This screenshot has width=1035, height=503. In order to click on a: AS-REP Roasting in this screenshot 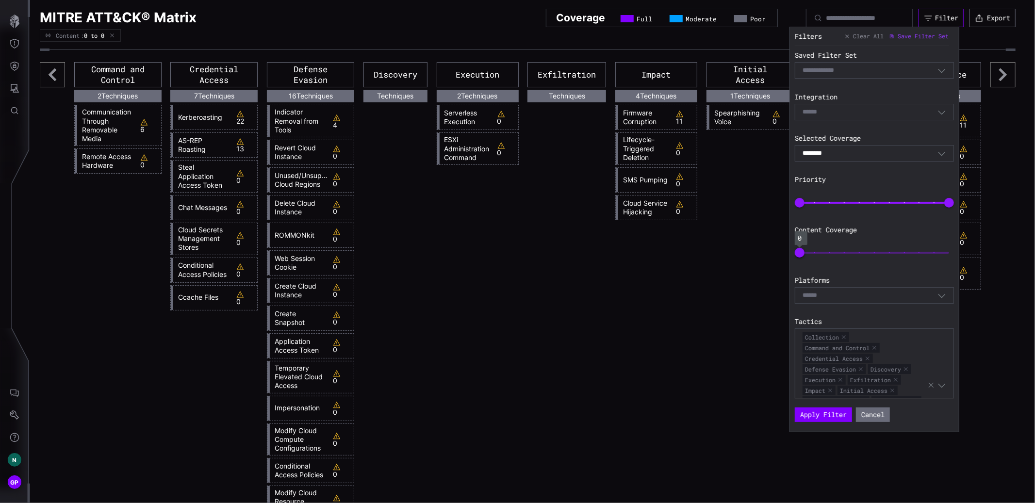, I will do `click(202, 145)`.